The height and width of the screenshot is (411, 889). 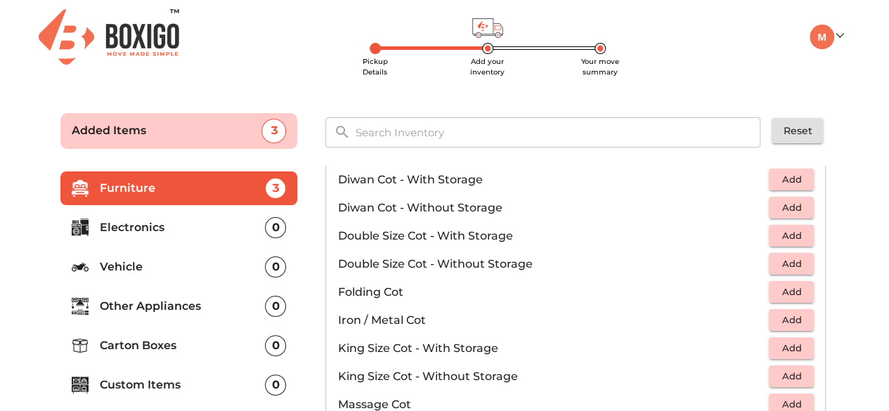 I want to click on p: King Size Cot - Without Storage, so click(x=553, y=377).